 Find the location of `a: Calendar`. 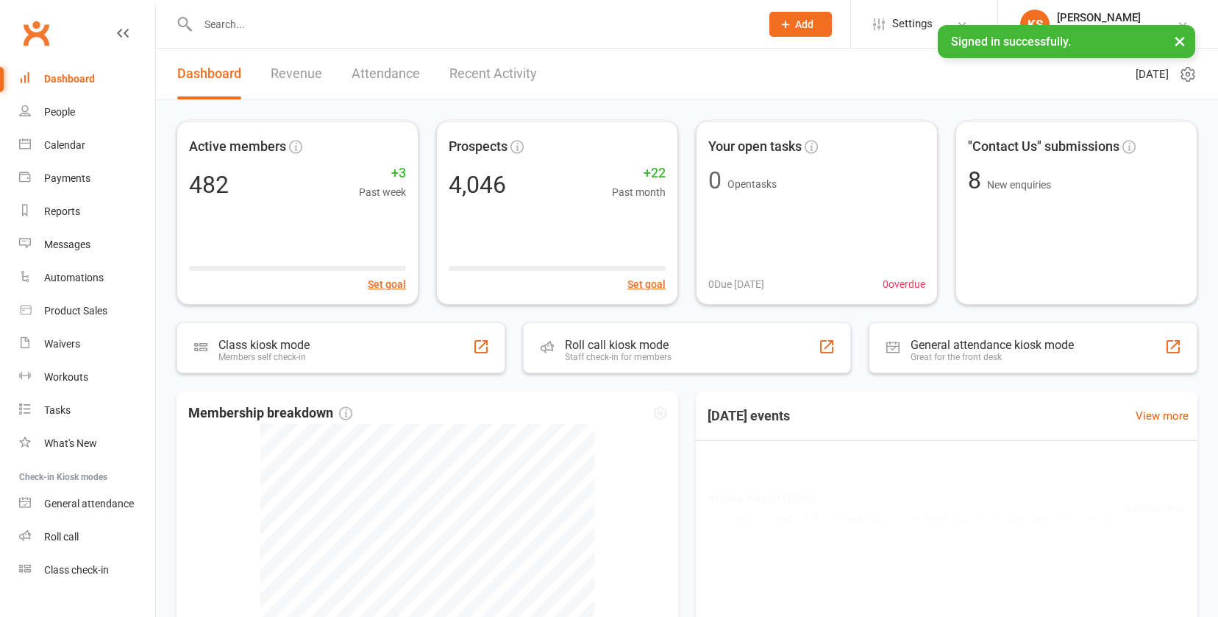

a: Calendar is located at coordinates (87, 145).